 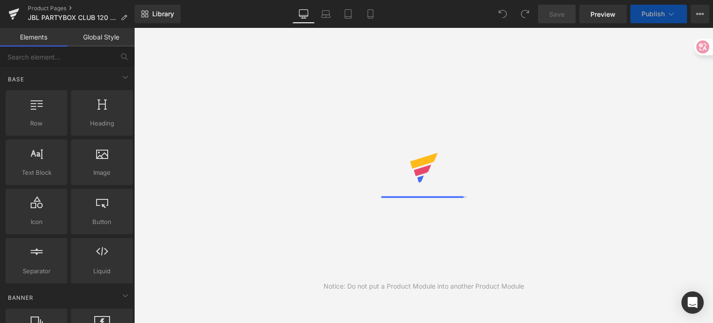 I want to click on span: Heading, so click(x=102, y=123).